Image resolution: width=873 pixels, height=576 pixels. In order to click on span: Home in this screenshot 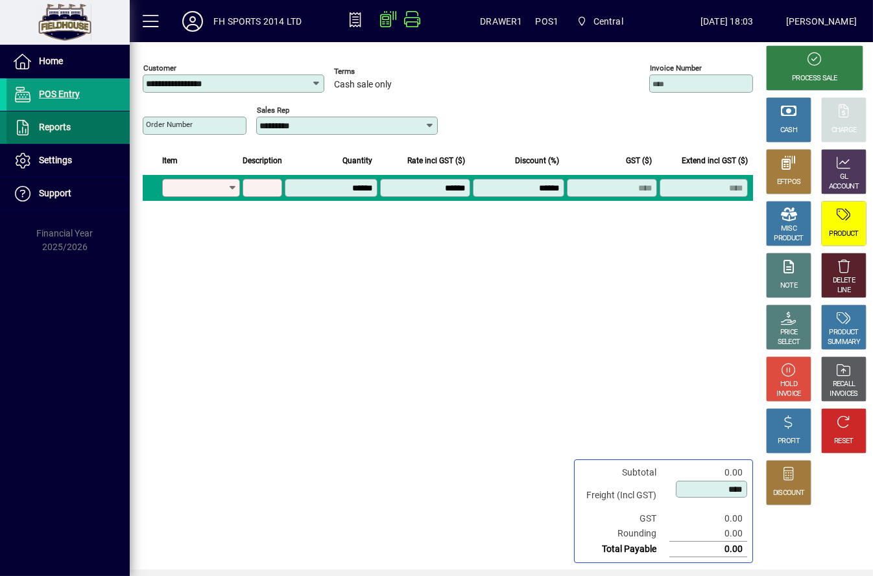, I will do `click(51, 61)`.